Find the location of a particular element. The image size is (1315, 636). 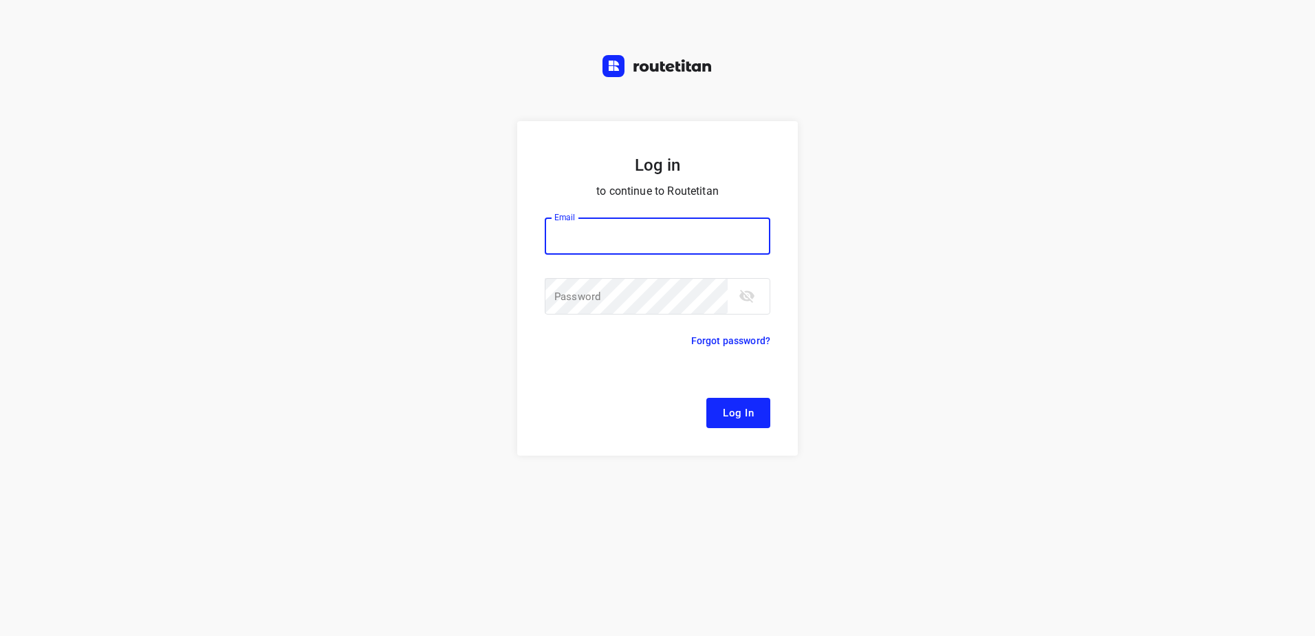

p: Forgot password? is located at coordinates (730, 340).